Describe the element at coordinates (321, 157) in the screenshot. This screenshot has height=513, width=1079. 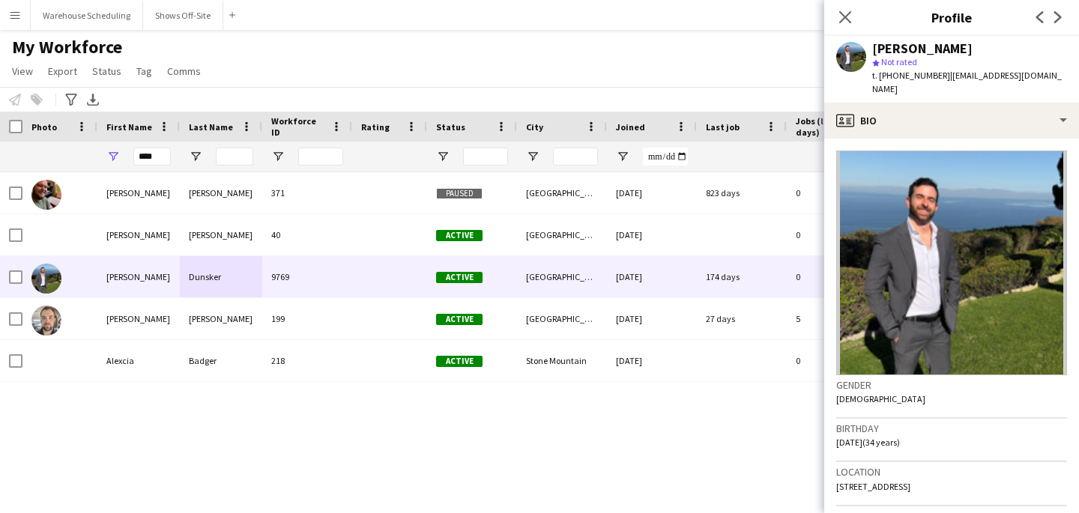
I see `input: Workforce ID Filter Input` at that location.